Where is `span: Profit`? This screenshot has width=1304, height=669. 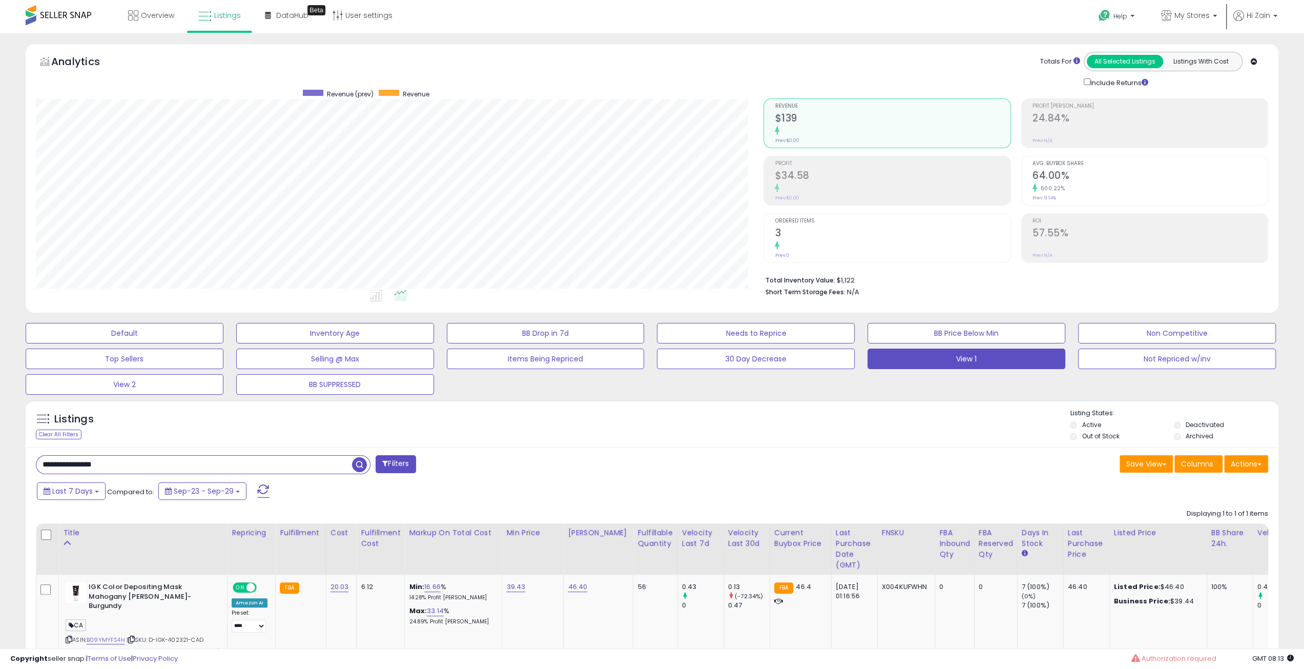
span: Profit is located at coordinates (892, 164).